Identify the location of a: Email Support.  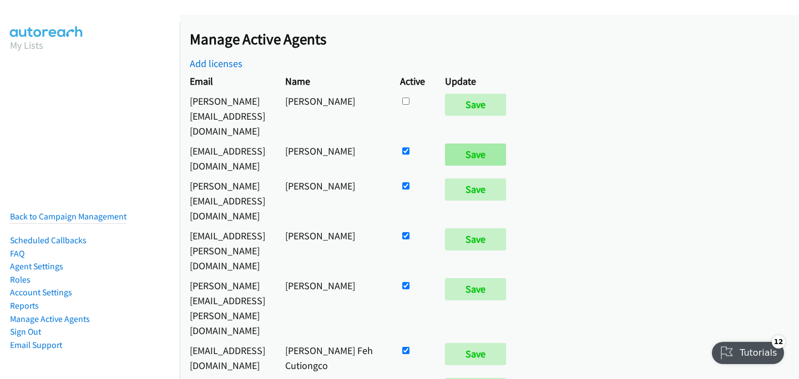
(36, 345).